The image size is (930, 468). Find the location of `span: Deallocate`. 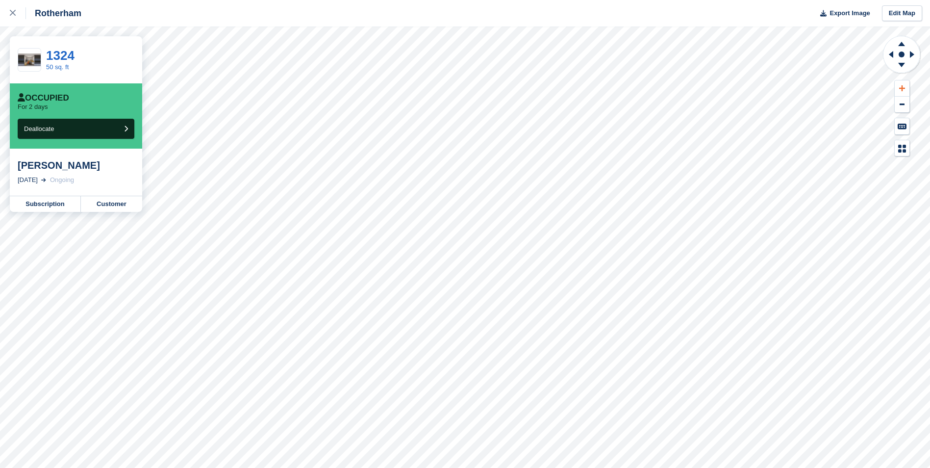

span: Deallocate is located at coordinates (39, 128).